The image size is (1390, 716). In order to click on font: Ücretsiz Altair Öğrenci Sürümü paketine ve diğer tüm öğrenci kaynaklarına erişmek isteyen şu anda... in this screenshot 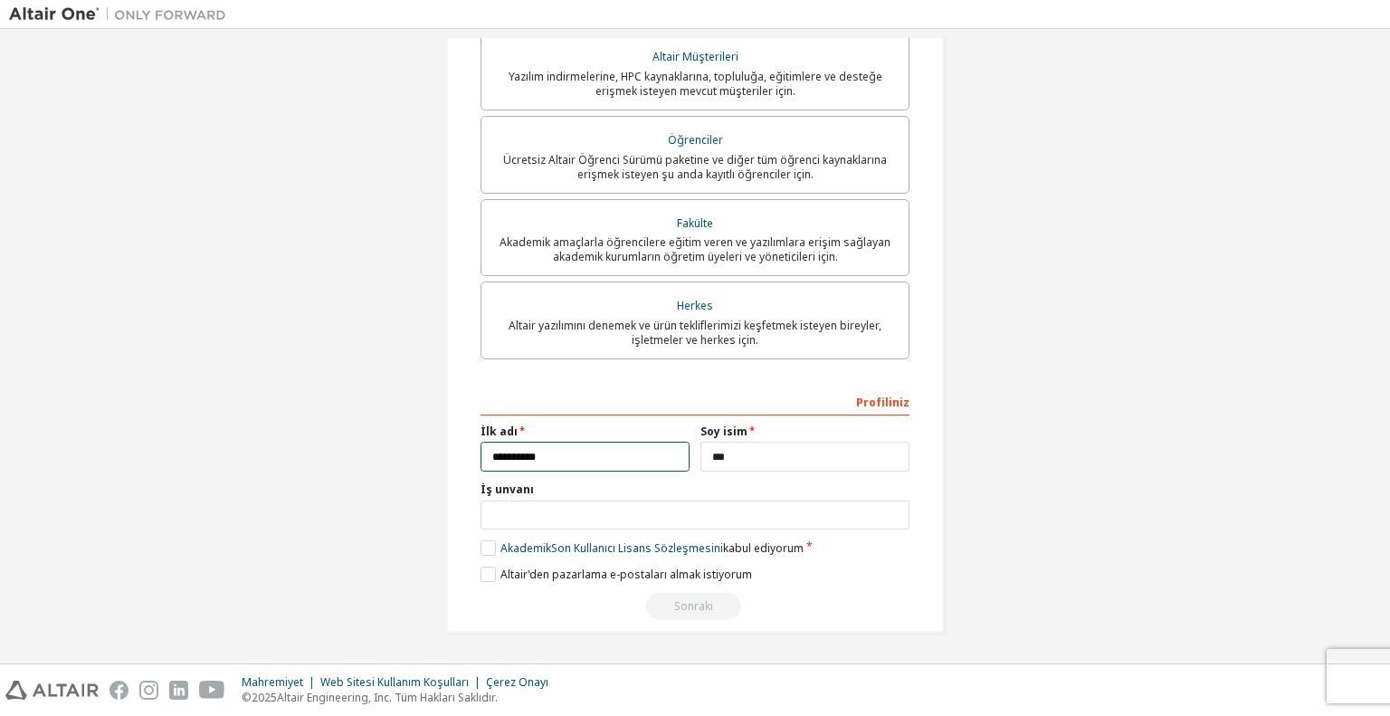, I will do `click(695, 167)`.